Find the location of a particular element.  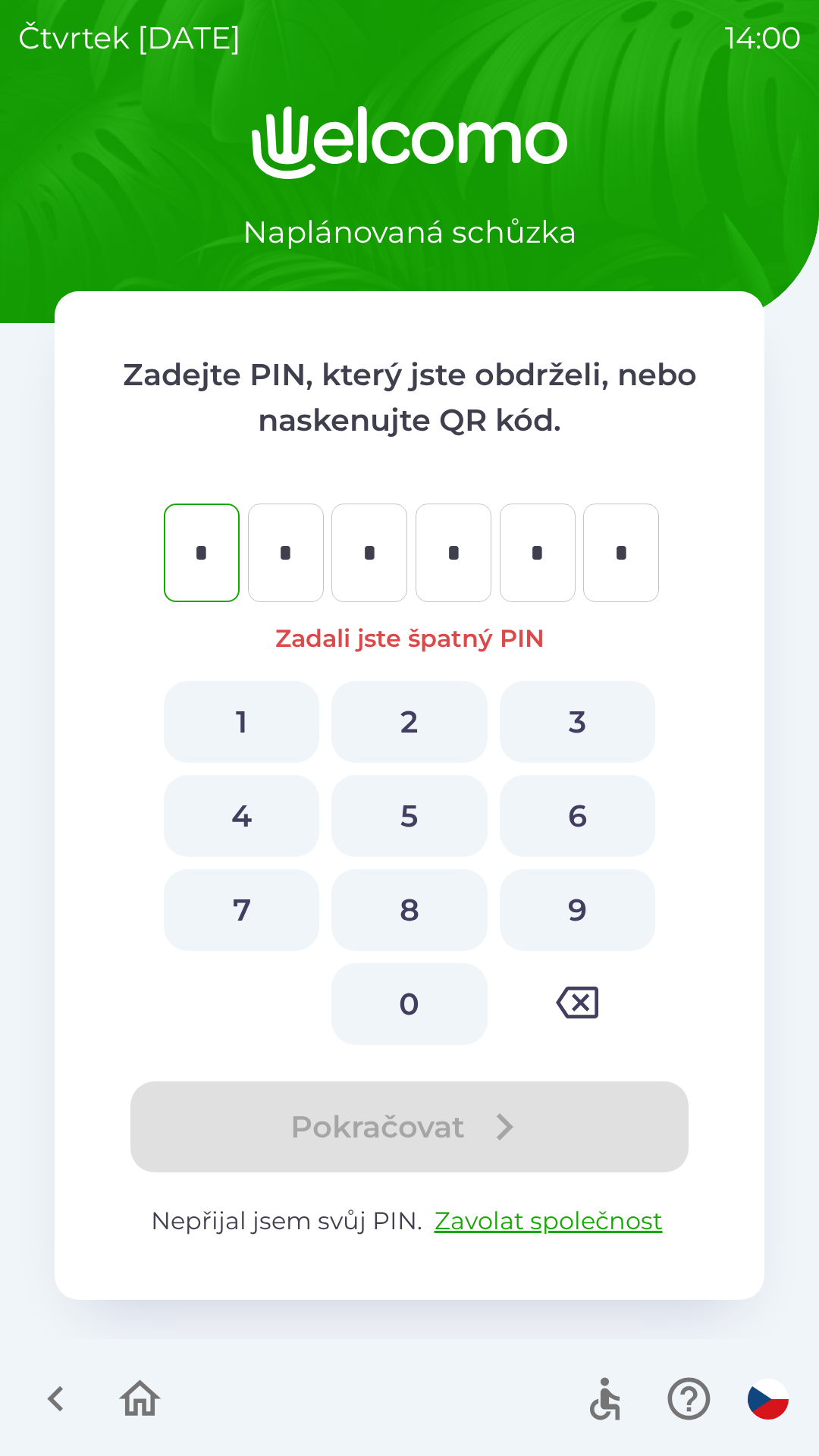

p: Nepřijal jsem svůj PIN. is located at coordinates (410, 1221).